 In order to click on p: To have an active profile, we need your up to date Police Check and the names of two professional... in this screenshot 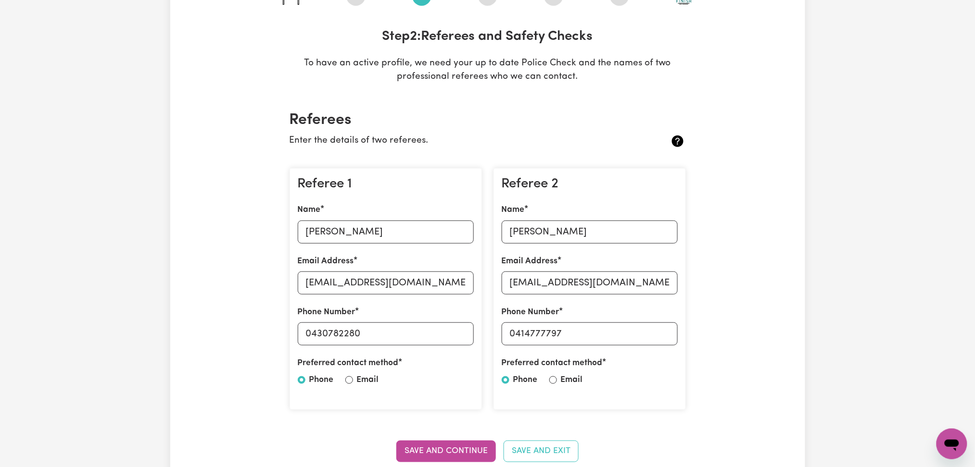, I will do `click(488, 71)`.